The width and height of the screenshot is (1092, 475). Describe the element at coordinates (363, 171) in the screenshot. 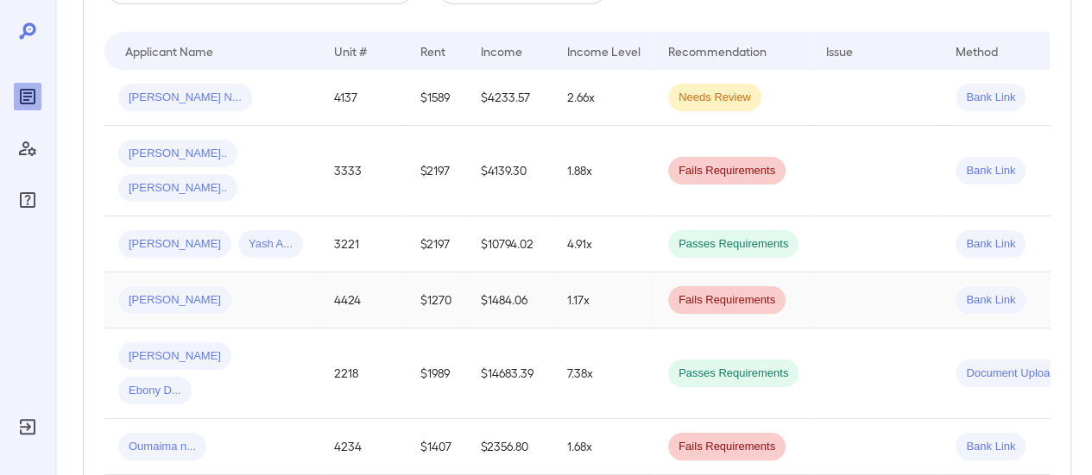

I see `td: 3333` at that location.